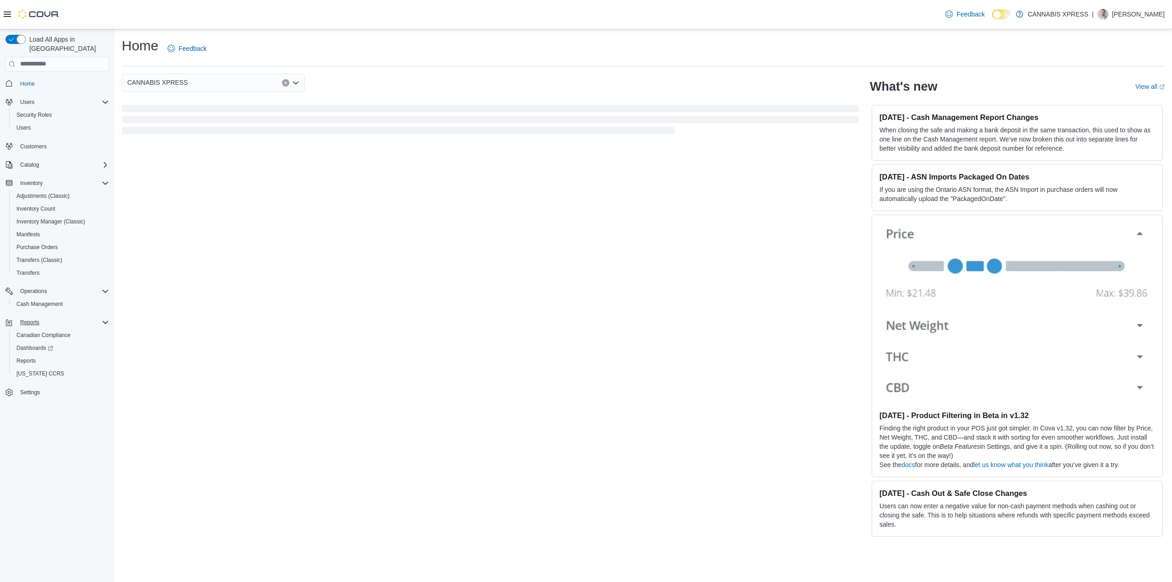 The image size is (1172, 582). I want to click on a: Canadian Compliance, so click(43, 335).